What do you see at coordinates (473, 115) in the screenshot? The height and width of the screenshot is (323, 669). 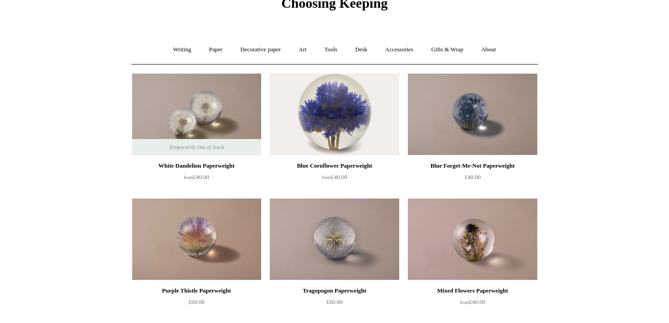 I see `a: Blue Forget-Me-Not Paperweight Blue Forget-Me-Not Paperweight` at bounding box center [473, 115].